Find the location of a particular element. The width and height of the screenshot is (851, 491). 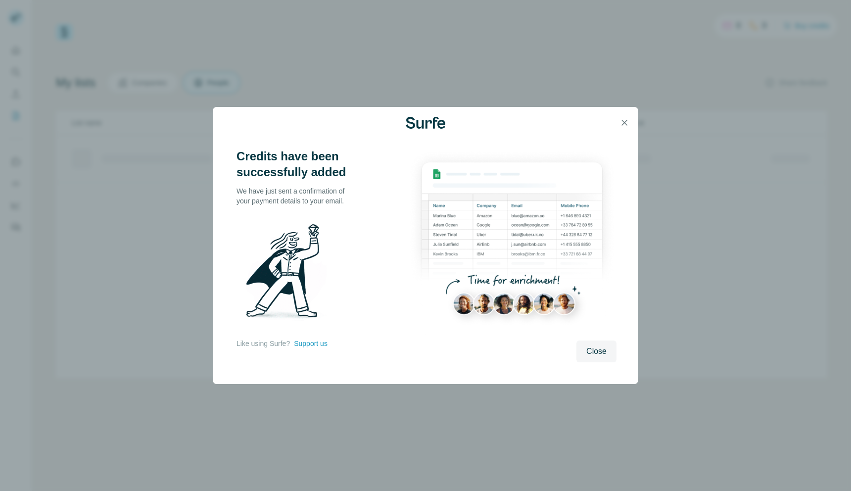

p: We have just sent a confirmation of your payment details to your email. is located at coordinates (296, 196).